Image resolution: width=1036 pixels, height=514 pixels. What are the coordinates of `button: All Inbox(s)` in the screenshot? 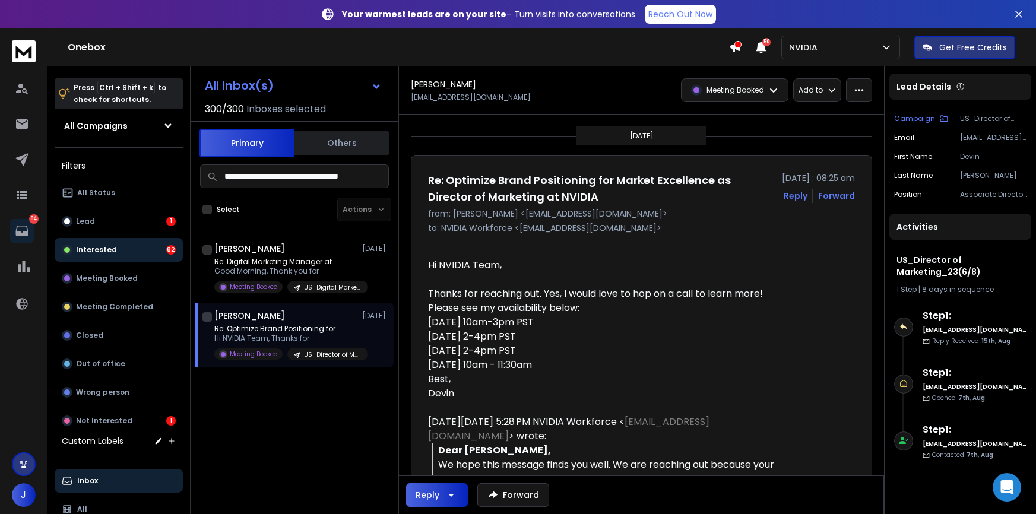 It's located at (293, 85).